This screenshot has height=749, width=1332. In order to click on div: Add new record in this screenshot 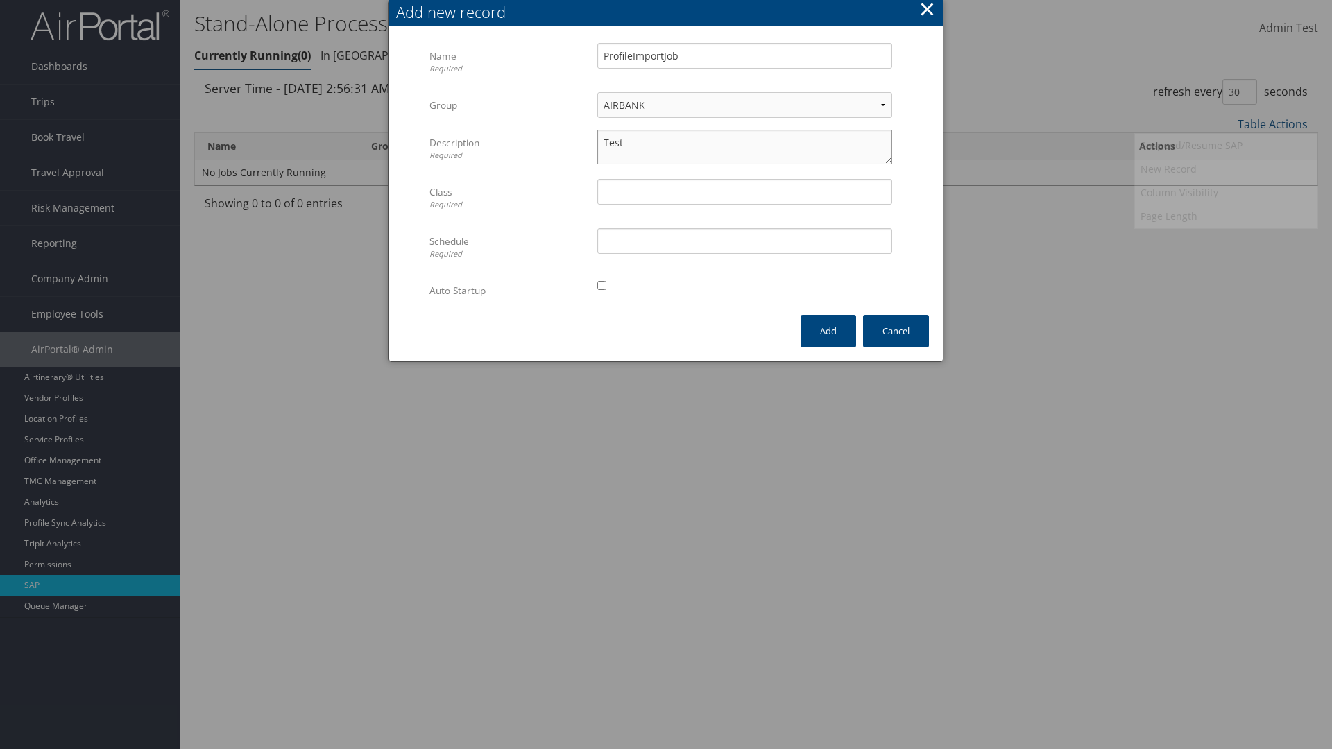, I will do `click(670, 12)`.